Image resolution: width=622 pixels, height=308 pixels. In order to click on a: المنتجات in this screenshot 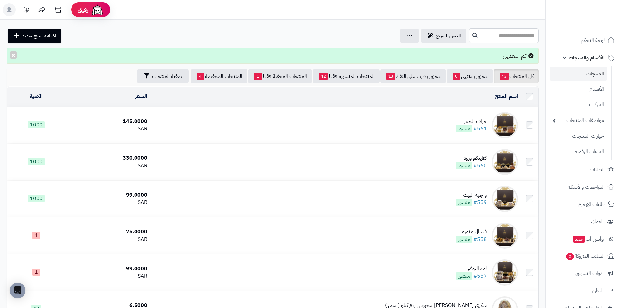, I will do `click(578, 74)`.